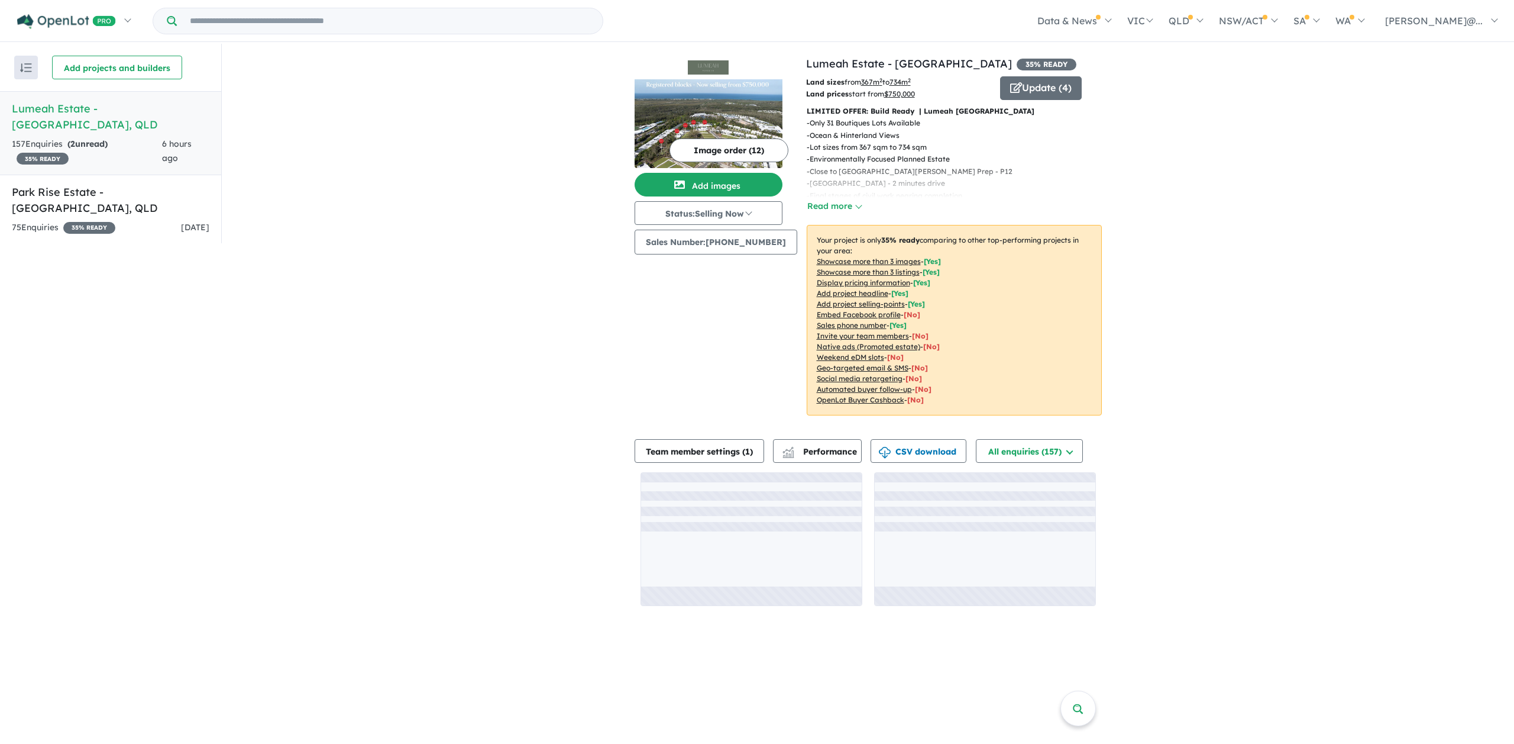  Describe the element at coordinates (117, 67) in the screenshot. I see `button: Add projects and builders` at that location.